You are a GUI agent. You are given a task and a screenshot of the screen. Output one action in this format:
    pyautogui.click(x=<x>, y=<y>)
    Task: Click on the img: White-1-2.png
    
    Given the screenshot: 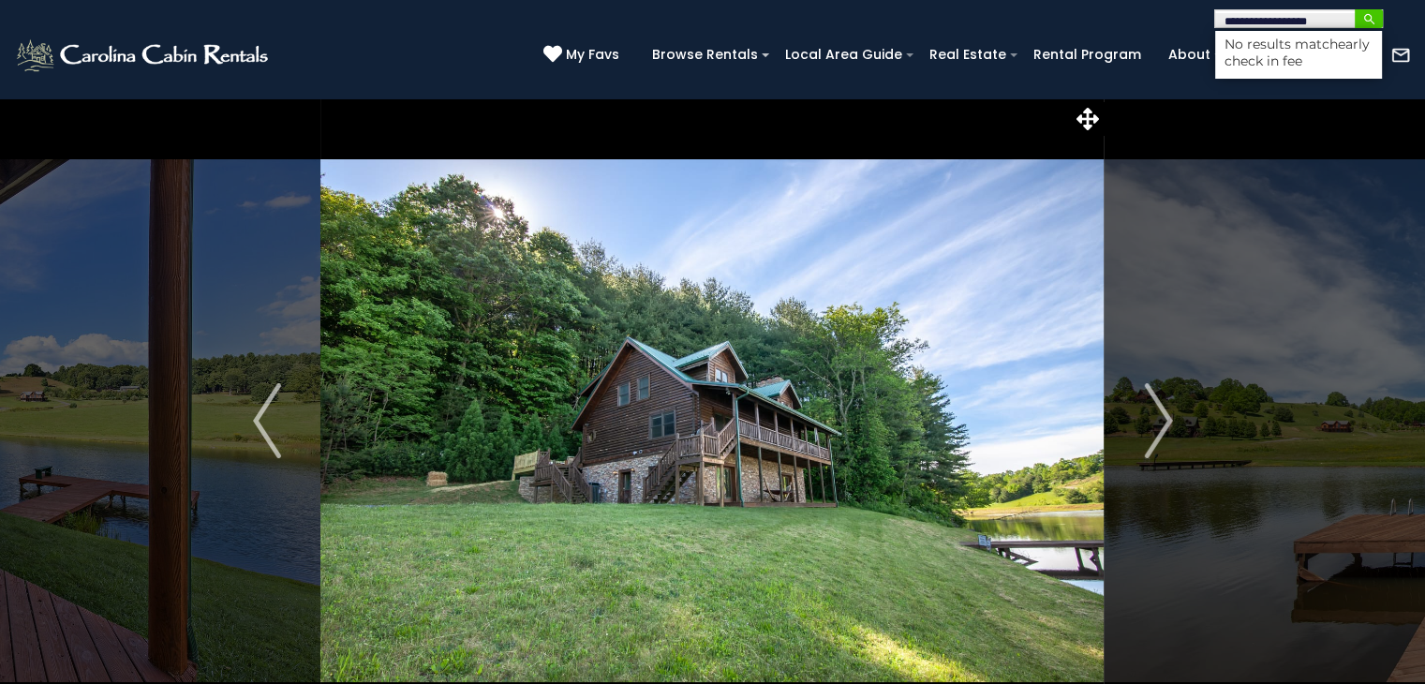 What is the action you would take?
    pyautogui.click(x=143, y=55)
    